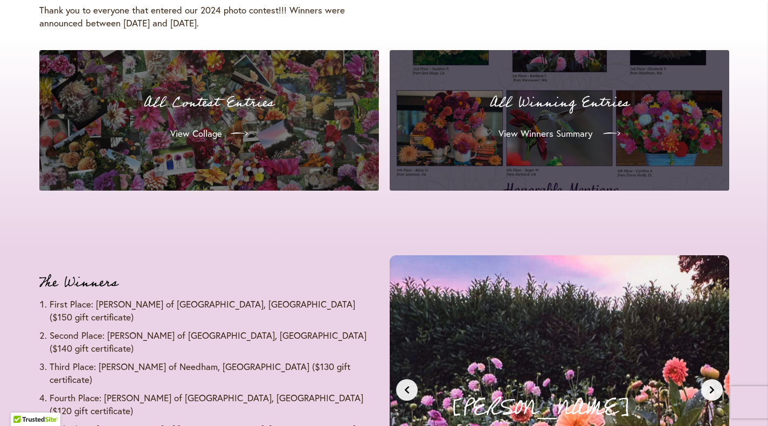  Describe the element at coordinates (545, 134) in the screenshot. I see `span: View Winners Summary` at that location.